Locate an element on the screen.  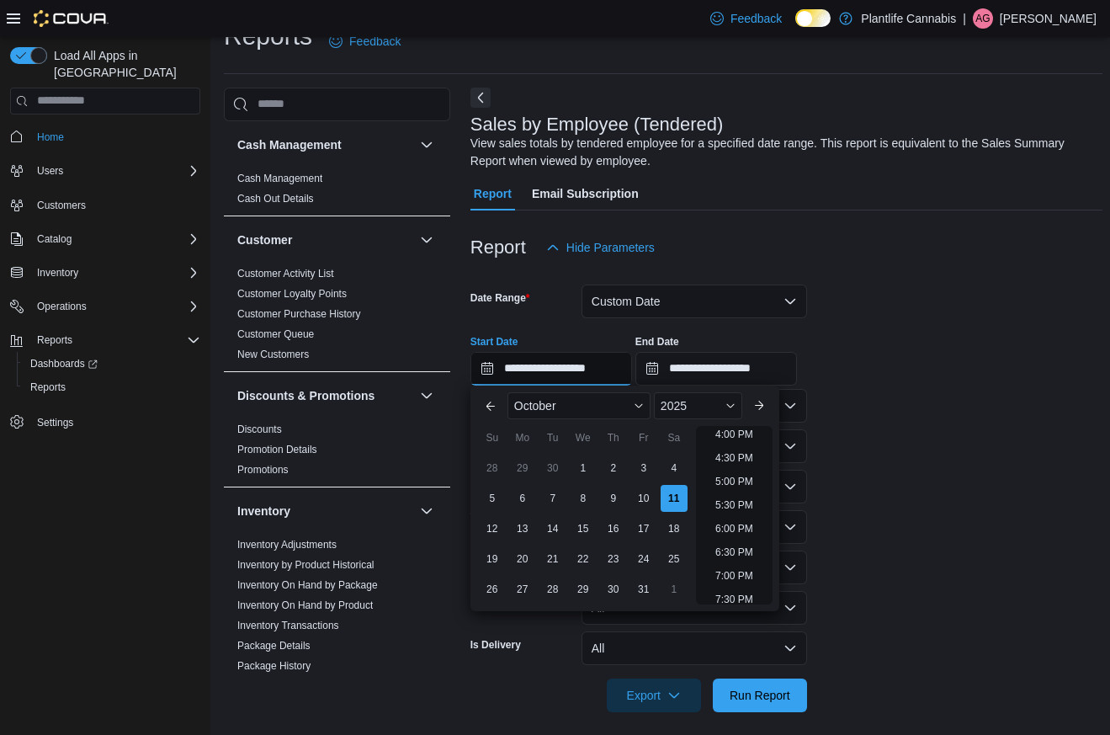
nav: Complex example is located at coordinates (105, 298).